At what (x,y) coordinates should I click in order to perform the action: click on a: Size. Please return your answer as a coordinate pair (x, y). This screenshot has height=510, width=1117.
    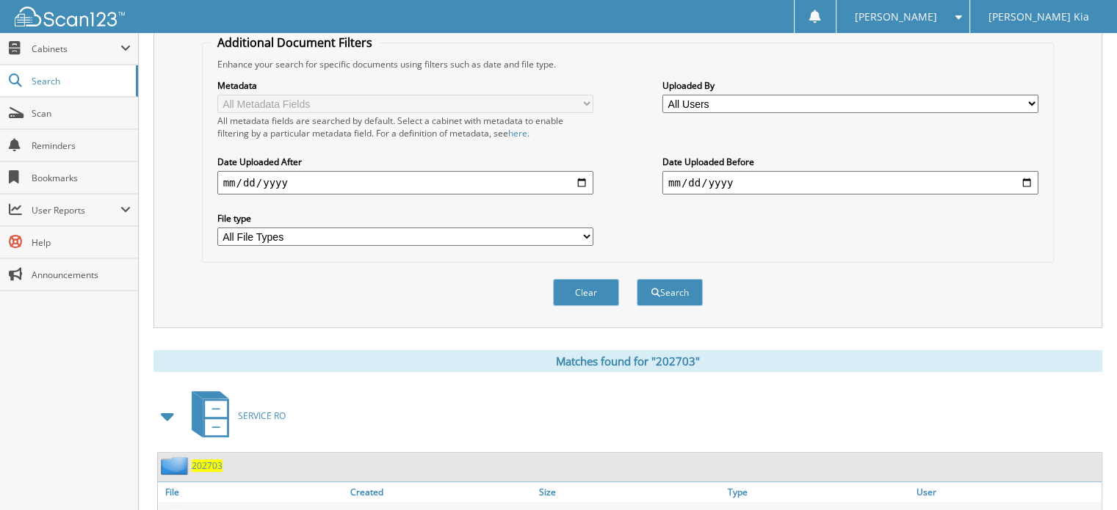
    Looking at the image, I should click on (629, 492).